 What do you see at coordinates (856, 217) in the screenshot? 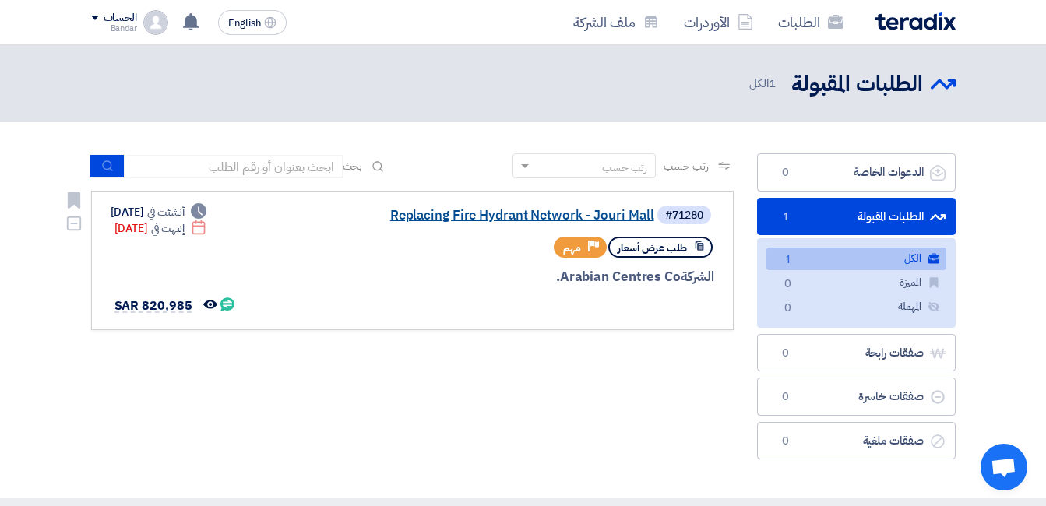
I see `a: الطلبات المقبولة1` at bounding box center [856, 217].